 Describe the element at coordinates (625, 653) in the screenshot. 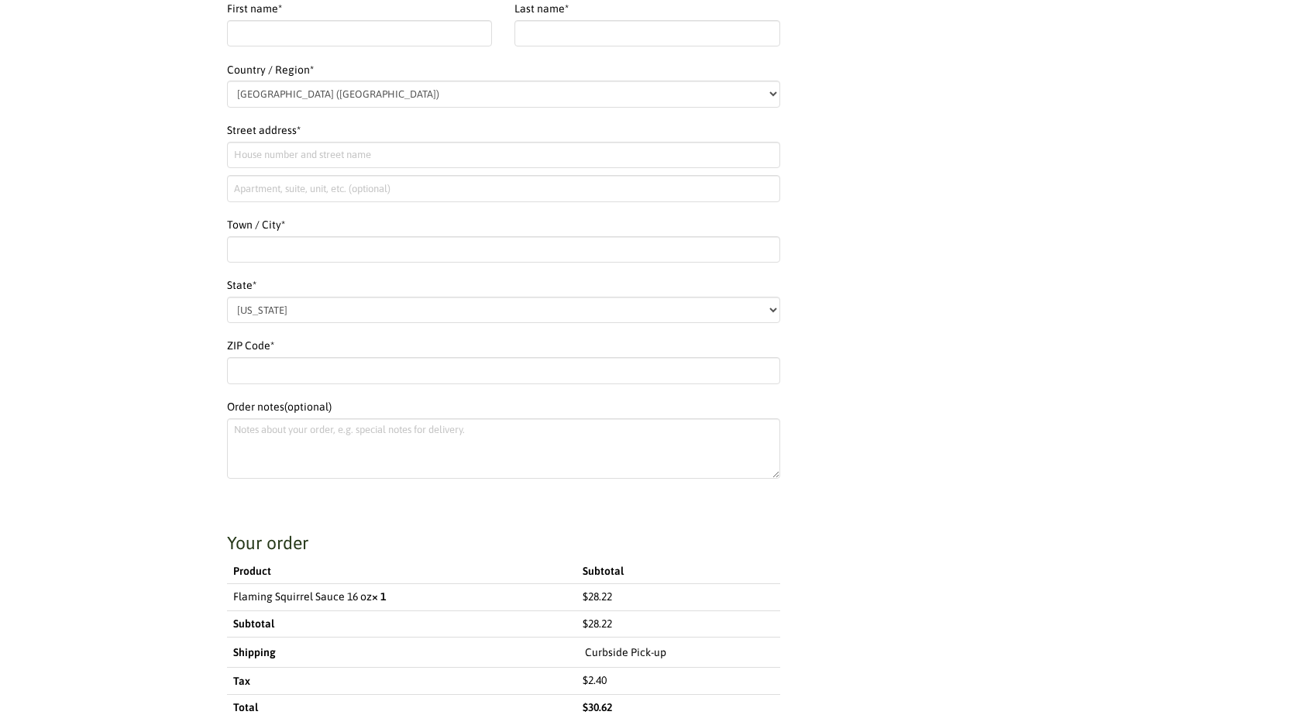

I see `label: Curbside Pick-up` at that location.